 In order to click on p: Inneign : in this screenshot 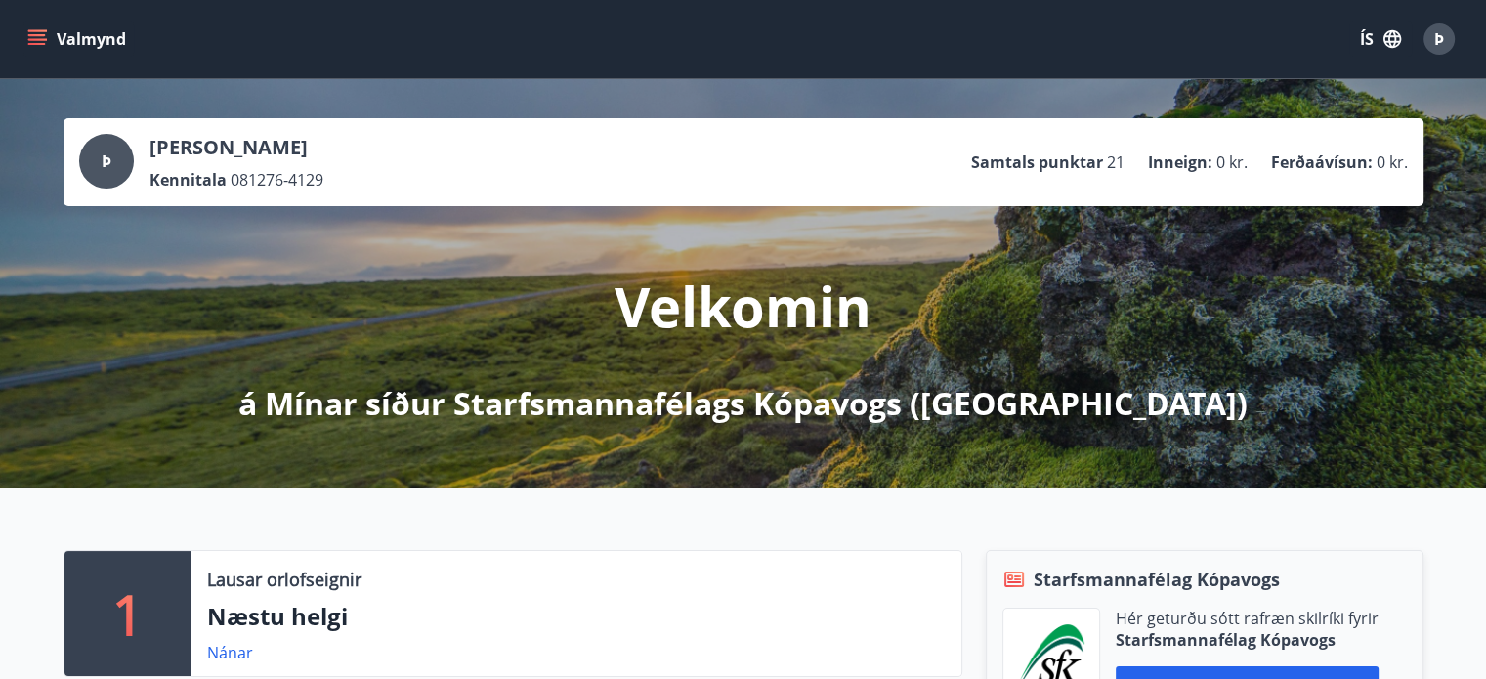, I will do `click(1180, 162)`.